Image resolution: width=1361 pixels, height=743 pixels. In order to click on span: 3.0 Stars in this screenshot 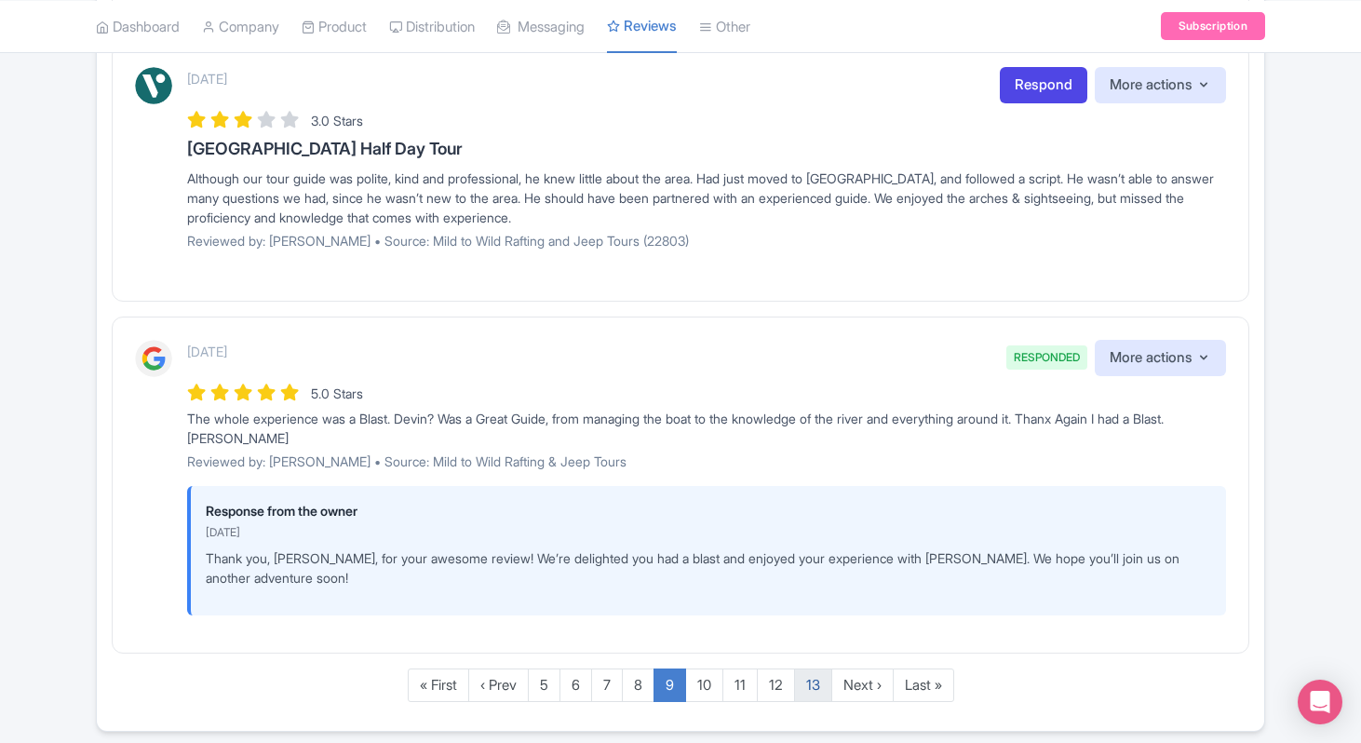, I will do `click(337, 120)`.